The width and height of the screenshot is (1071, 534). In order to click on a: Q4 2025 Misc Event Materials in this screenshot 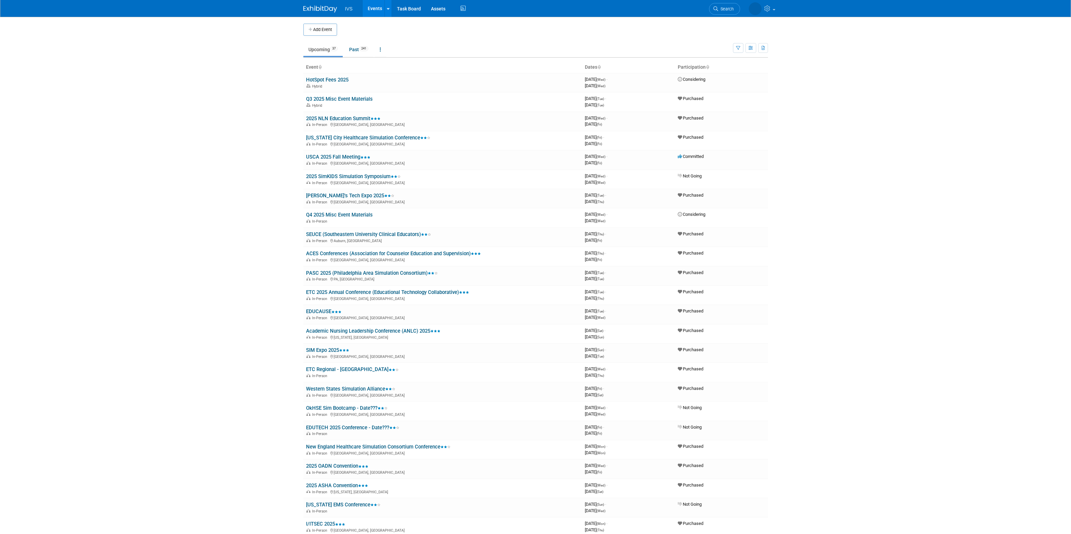, I will do `click(340, 215)`.